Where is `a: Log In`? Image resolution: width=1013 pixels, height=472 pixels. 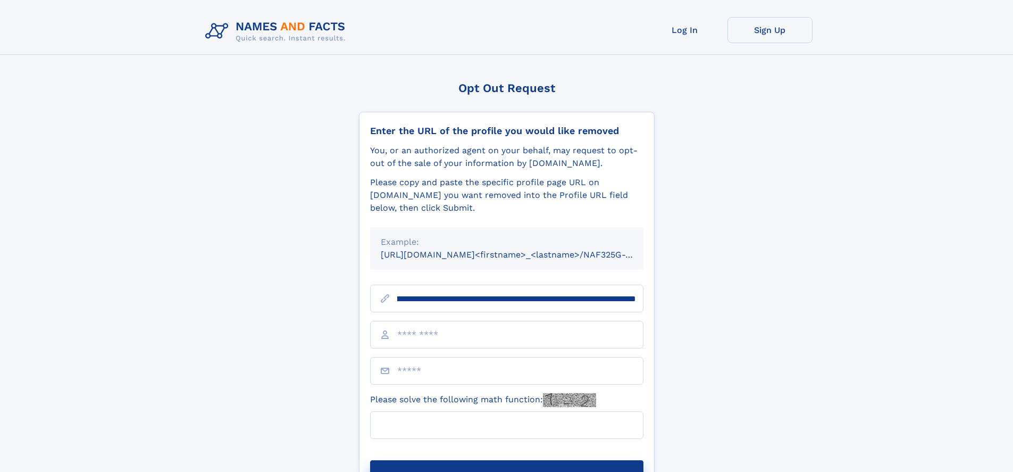
a: Log In is located at coordinates (685, 30).